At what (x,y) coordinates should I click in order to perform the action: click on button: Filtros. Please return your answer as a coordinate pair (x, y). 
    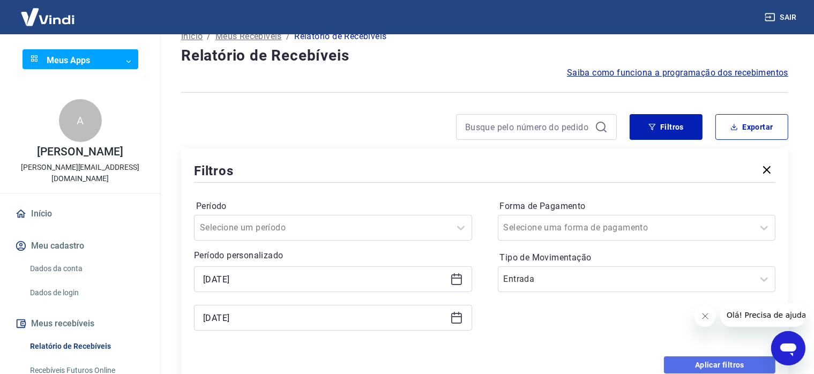
    Looking at the image, I should click on (666, 127).